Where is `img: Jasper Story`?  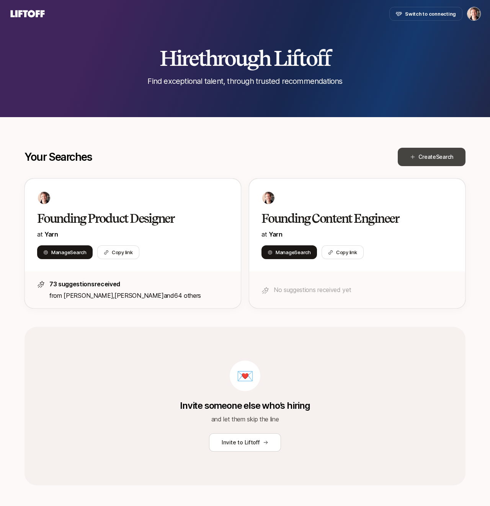
img: Jasper Story is located at coordinates (474, 14).